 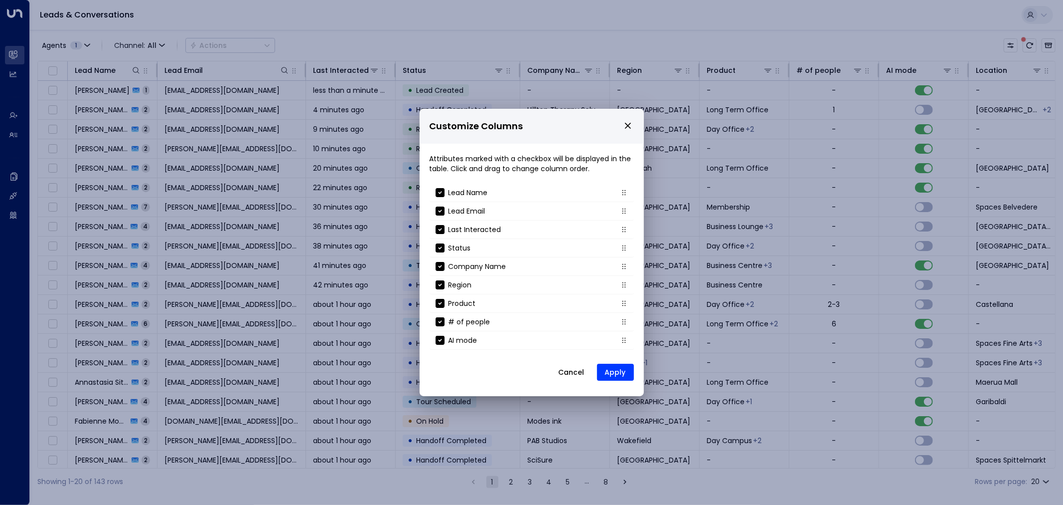 I want to click on p: Lead Name, so click(x=468, y=192).